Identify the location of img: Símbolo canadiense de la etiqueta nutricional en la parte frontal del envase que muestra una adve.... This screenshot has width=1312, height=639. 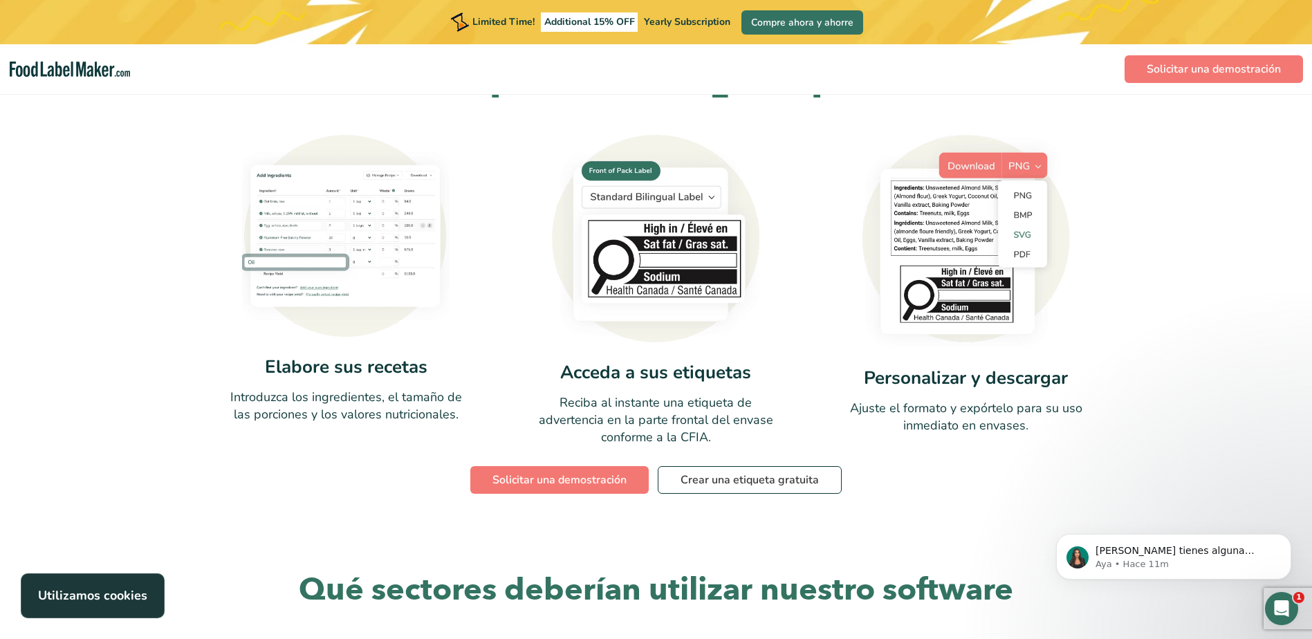
(656, 239).